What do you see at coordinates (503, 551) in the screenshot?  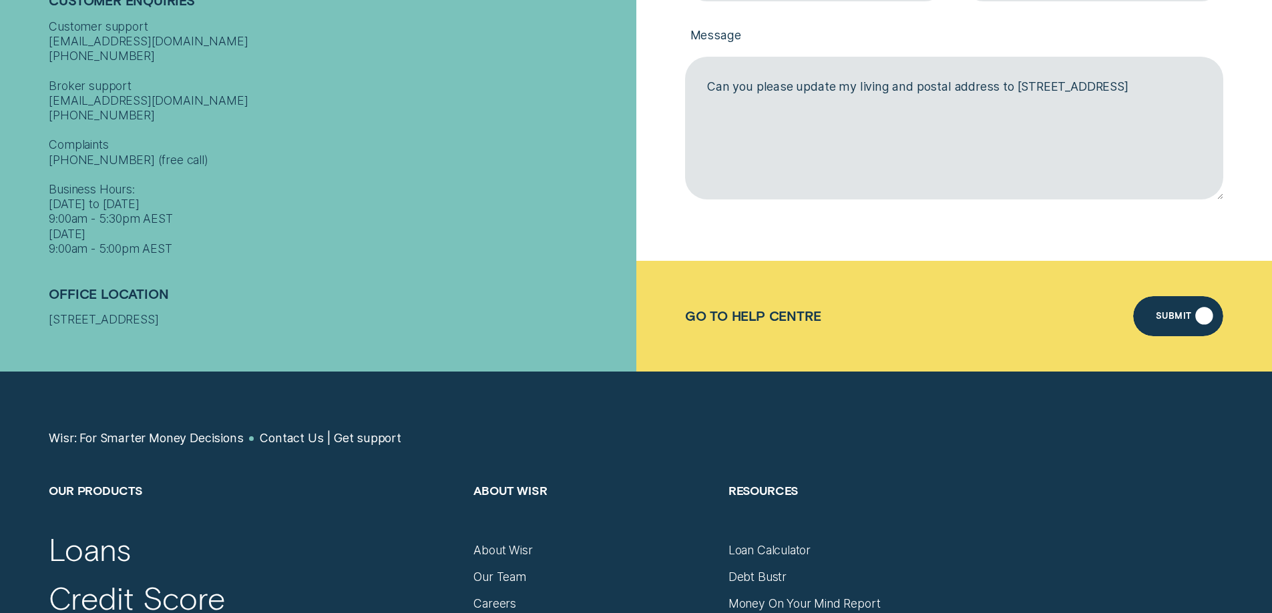 I see `a: About Wisr` at bounding box center [503, 551].